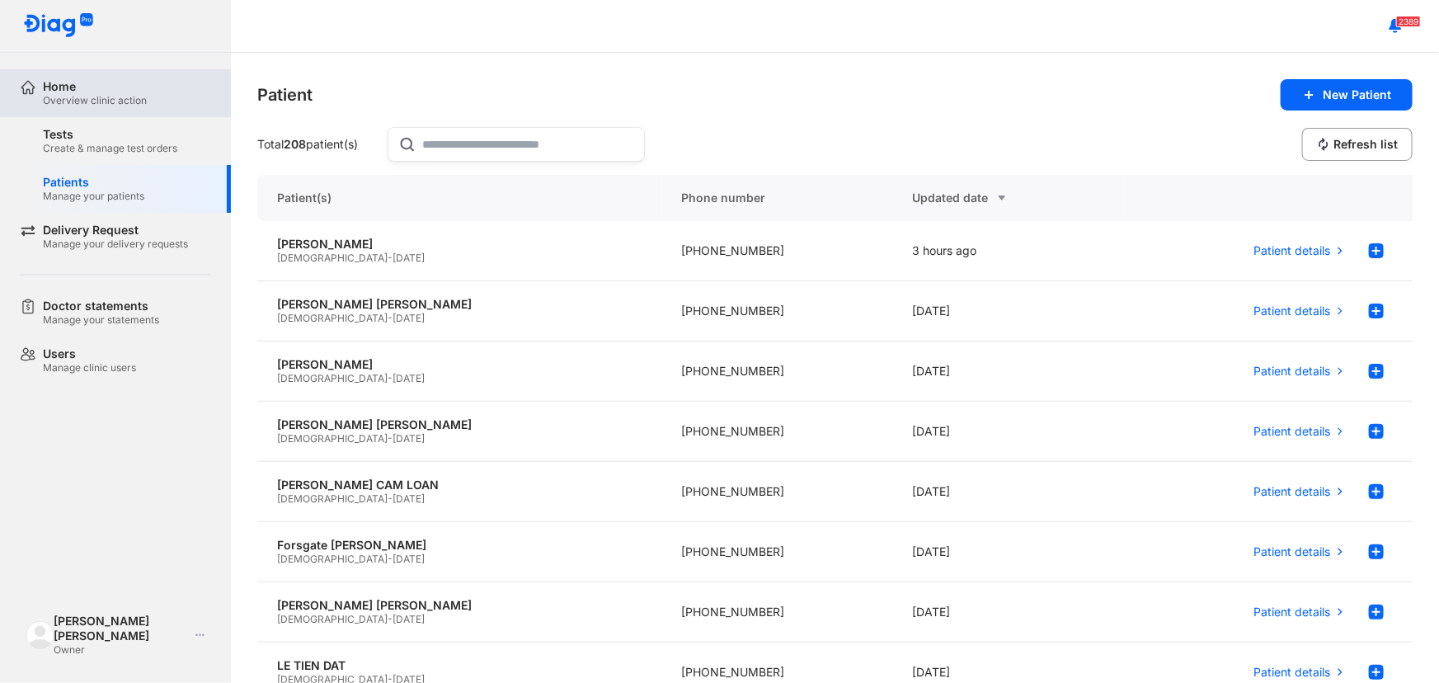 Image resolution: width=1439 pixels, height=683 pixels. I want to click on div: Delivery Request, so click(115, 230).